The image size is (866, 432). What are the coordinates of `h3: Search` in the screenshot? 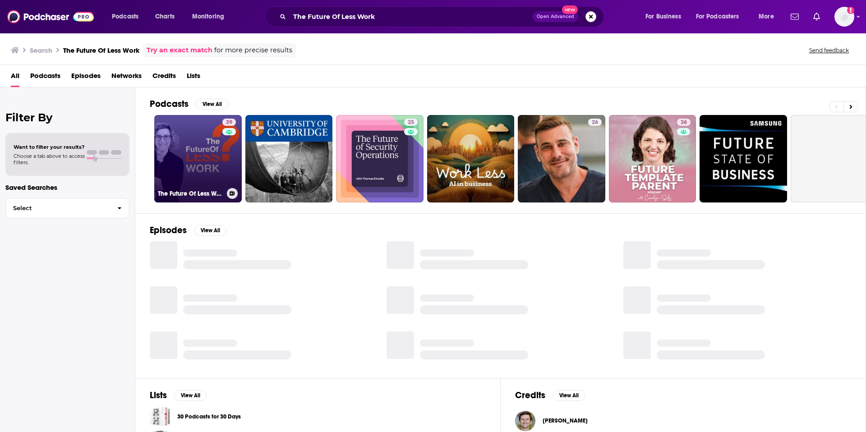 It's located at (41, 50).